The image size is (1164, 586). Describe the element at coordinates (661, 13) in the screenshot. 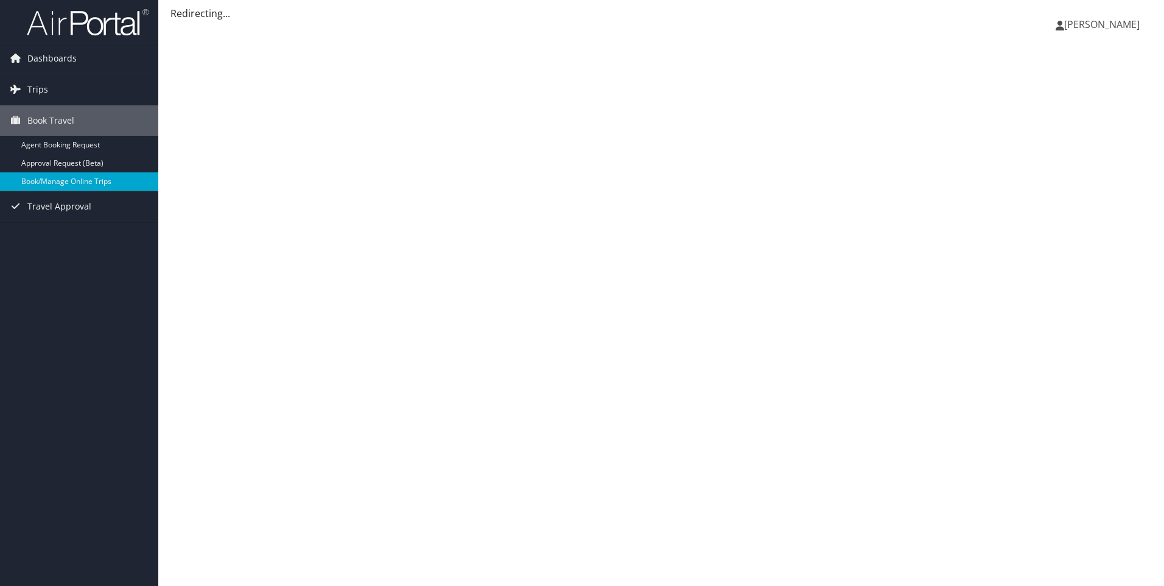

I see `div: Redirecting...` at that location.